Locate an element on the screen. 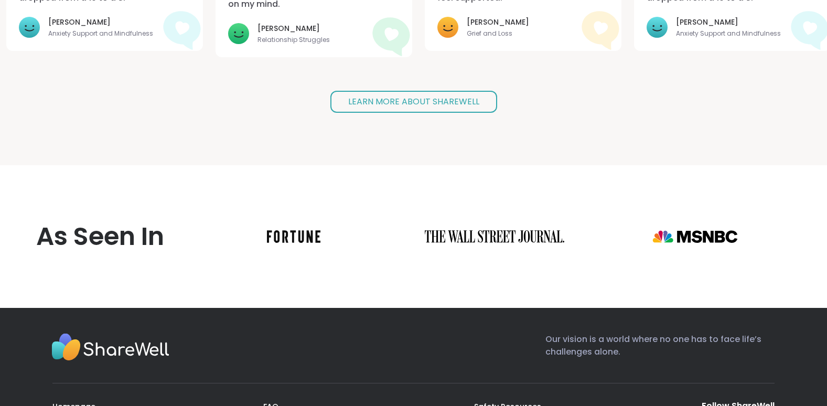  img: Sharewell is located at coordinates (110, 348).